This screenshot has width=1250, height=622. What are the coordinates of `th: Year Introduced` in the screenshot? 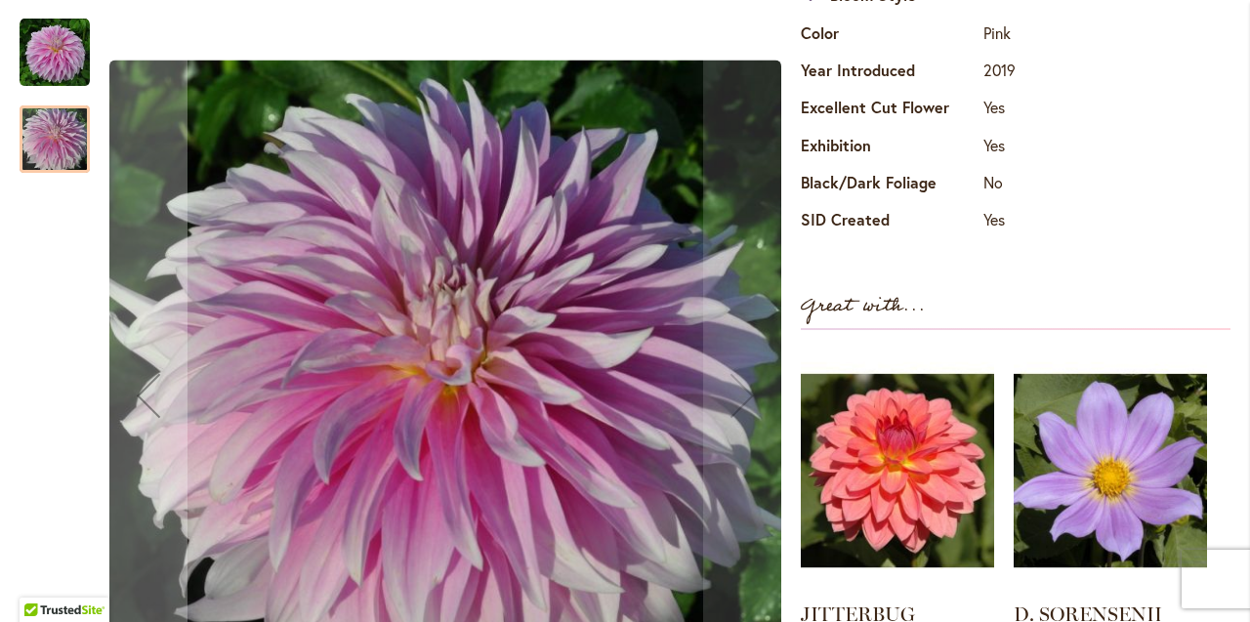 It's located at (890, 73).